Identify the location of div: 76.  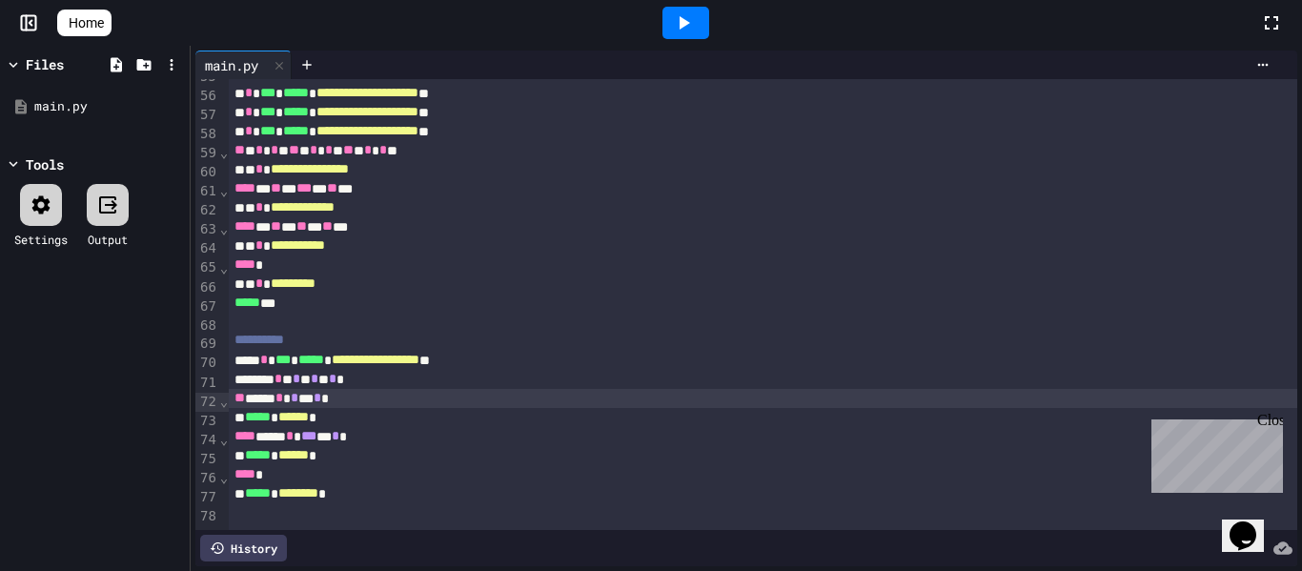
(207, 479).